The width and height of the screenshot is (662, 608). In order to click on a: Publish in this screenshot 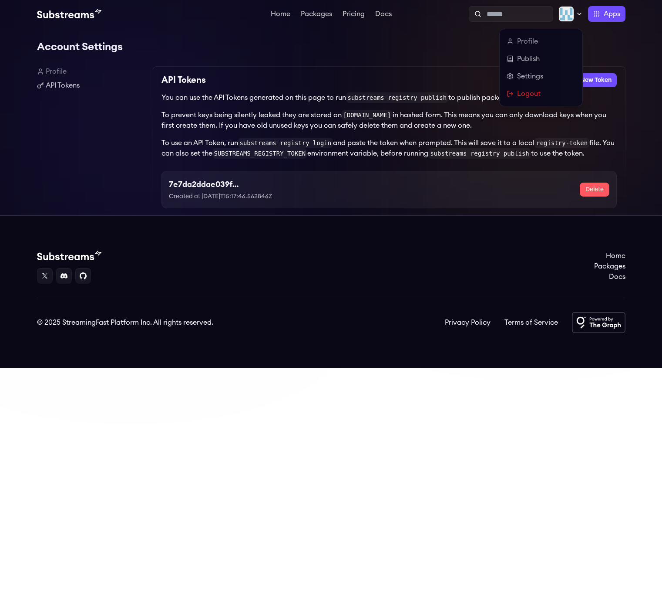, I will do `click(541, 59)`.